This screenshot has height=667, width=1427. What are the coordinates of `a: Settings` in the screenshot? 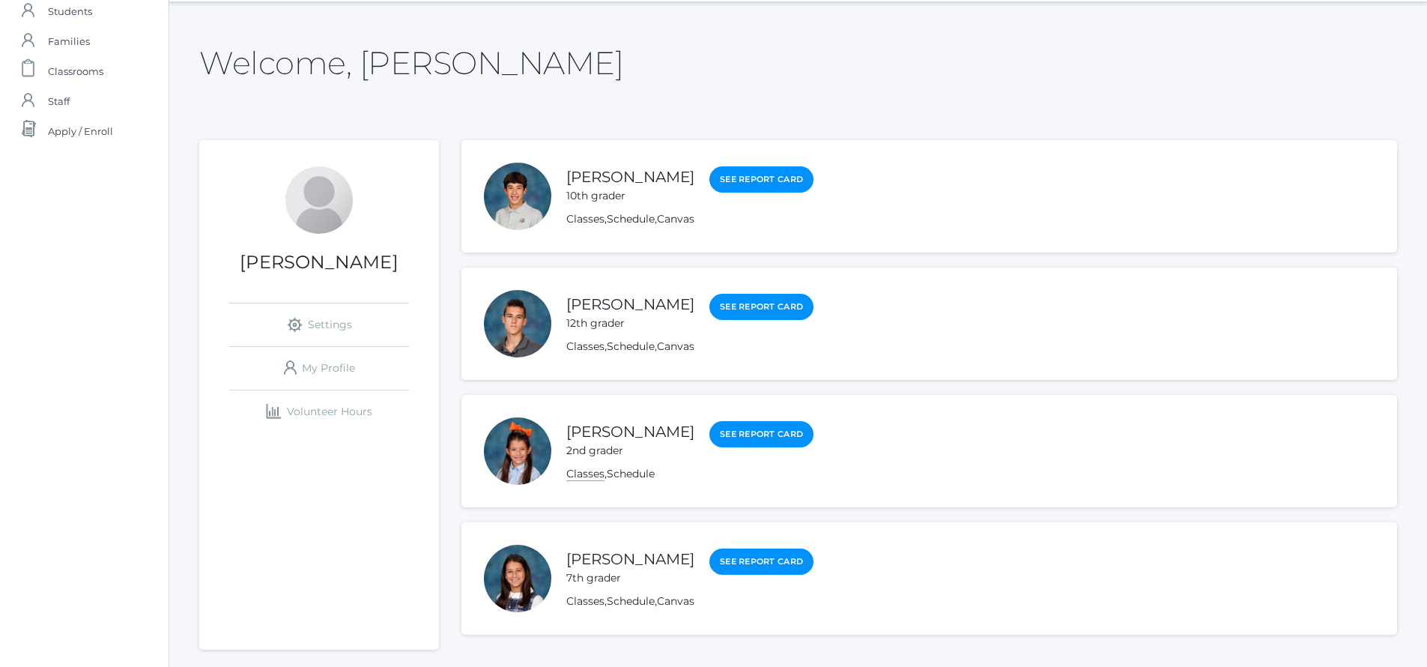 It's located at (319, 324).